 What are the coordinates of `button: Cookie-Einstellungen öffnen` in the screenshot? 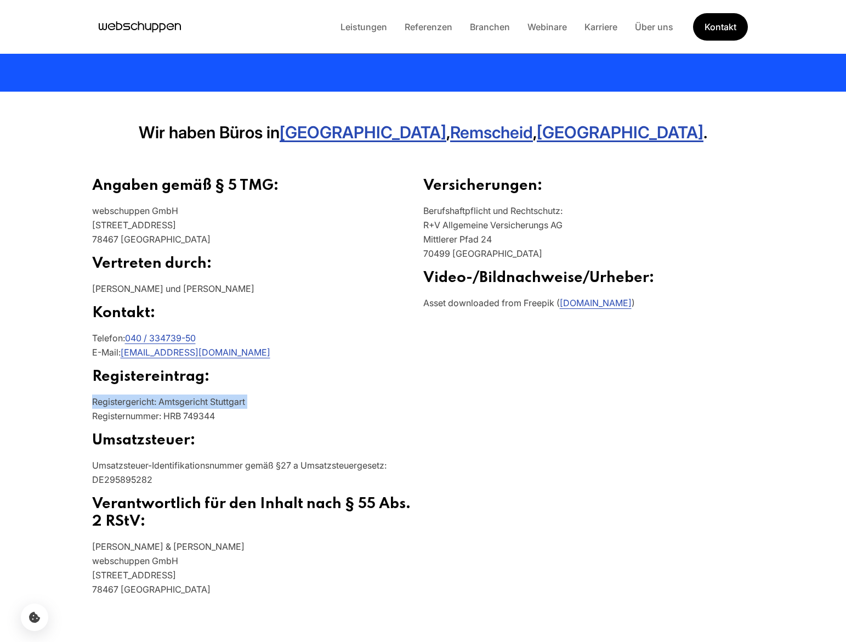 It's located at (35, 617).